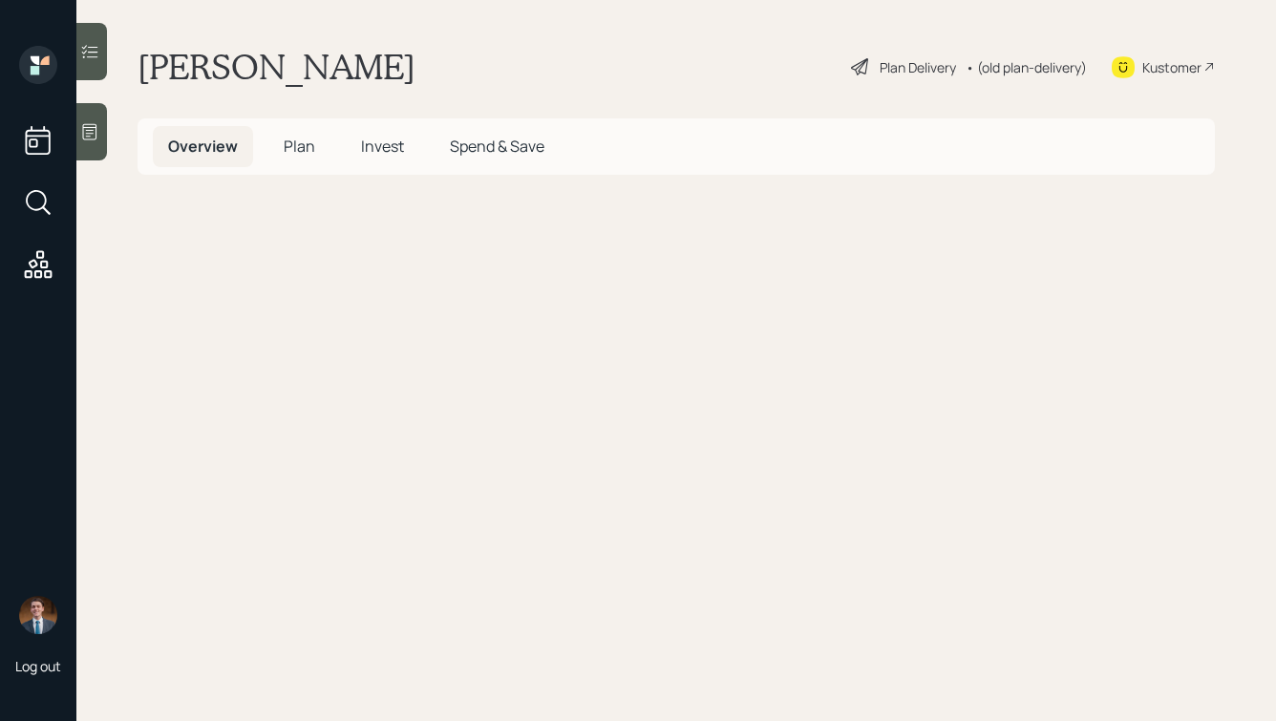  Describe the element at coordinates (38, 666) in the screenshot. I see `div: Log out` at that location.